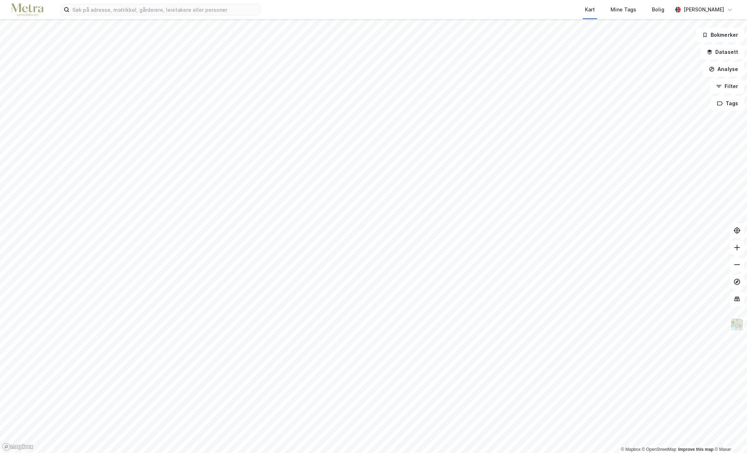 The image size is (747, 453). What do you see at coordinates (18, 446) in the screenshot?
I see `a: Mapbox homepage` at bounding box center [18, 446].